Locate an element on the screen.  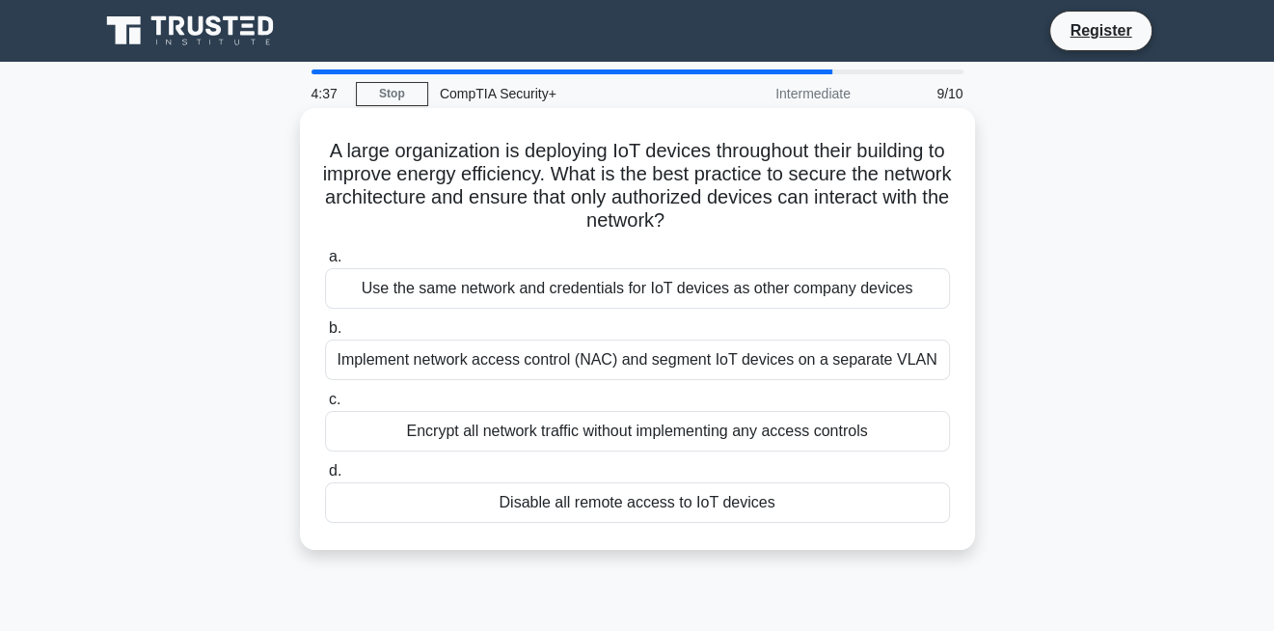
div: Use the same network and credentials for IoT devices as other company devices is located at coordinates (637, 288).